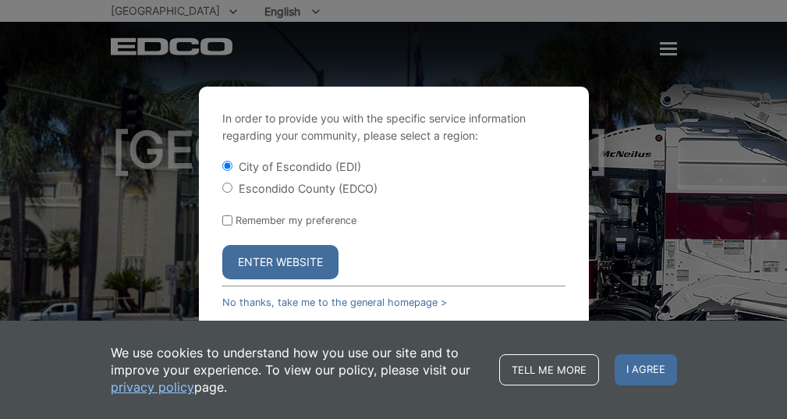  I want to click on button: Enter Website, so click(280, 262).